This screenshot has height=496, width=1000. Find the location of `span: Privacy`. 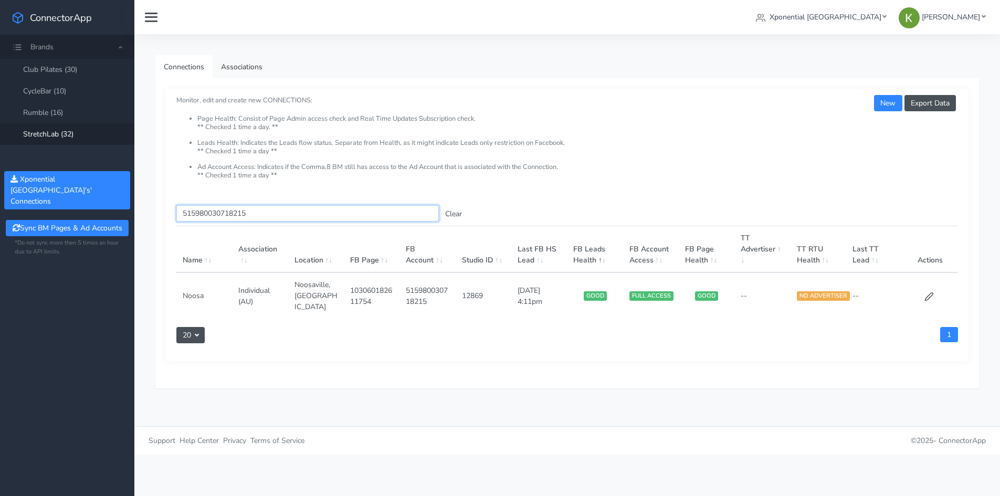

span: Privacy is located at coordinates (235, 440).